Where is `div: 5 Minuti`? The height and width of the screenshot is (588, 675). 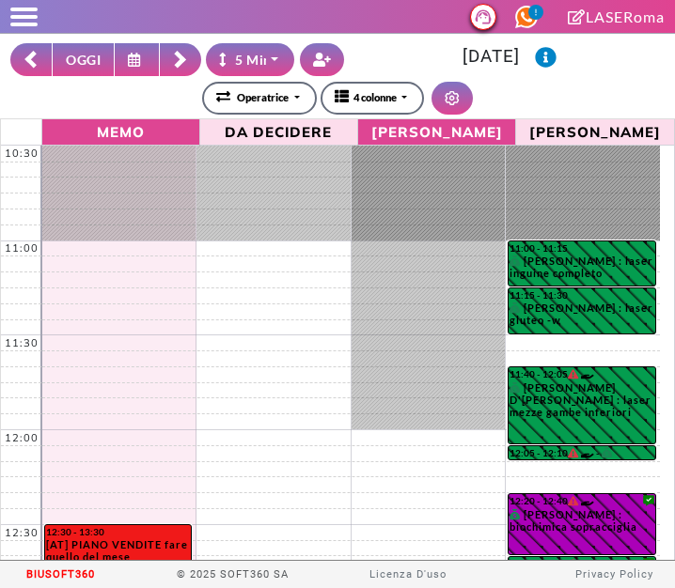 div: 5 Minuti is located at coordinates (254, 59).